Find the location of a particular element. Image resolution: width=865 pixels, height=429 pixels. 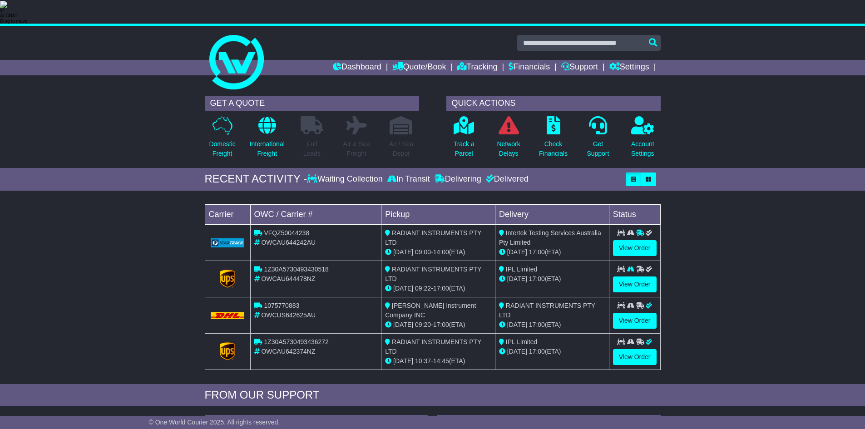

a: AccountSettings is located at coordinates (642, 139).